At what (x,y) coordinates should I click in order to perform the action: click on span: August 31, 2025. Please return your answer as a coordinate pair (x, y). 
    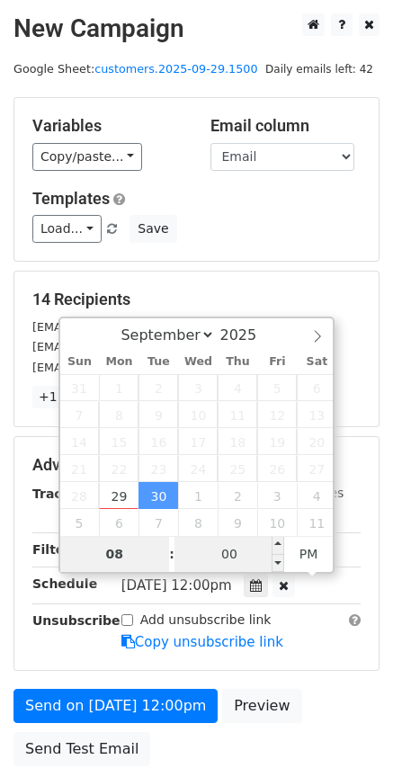
    Looking at the image, I should click on (80, 388).